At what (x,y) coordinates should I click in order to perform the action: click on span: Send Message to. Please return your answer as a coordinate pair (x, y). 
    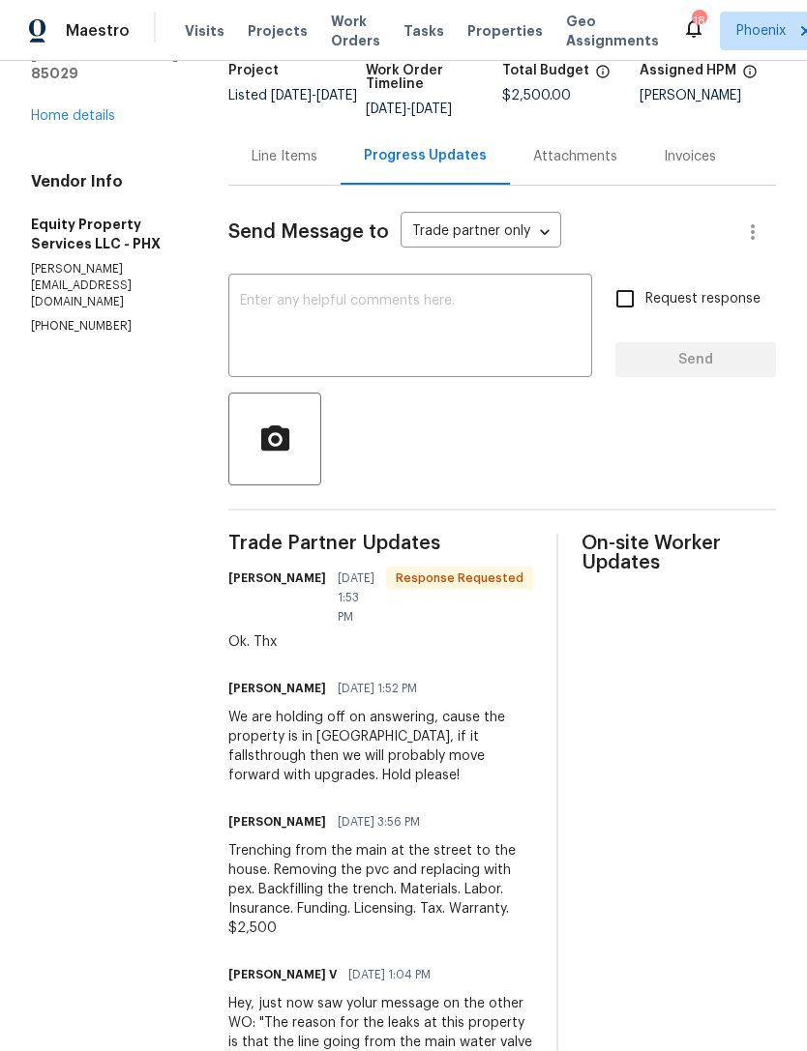
    Looking at the image, I should click on (308, 232).